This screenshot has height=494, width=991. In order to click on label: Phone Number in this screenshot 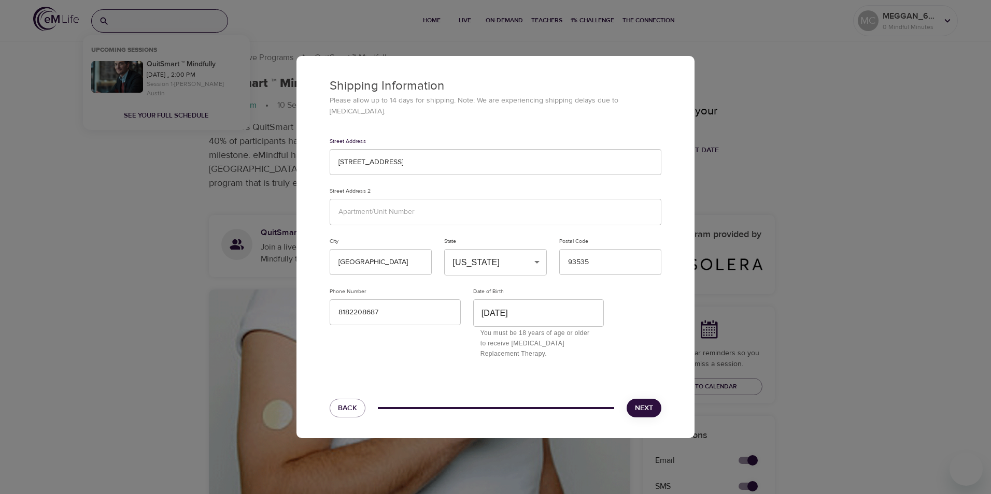, I will do `click(348, 291)`.